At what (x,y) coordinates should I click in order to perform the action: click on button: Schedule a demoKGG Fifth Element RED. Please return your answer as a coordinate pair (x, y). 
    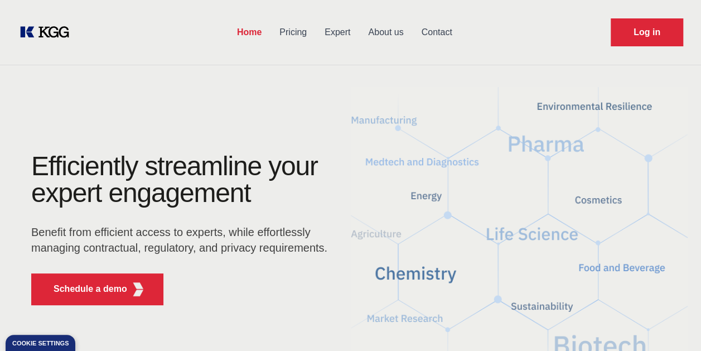
    Looking at the image, I should click on (97, 289).